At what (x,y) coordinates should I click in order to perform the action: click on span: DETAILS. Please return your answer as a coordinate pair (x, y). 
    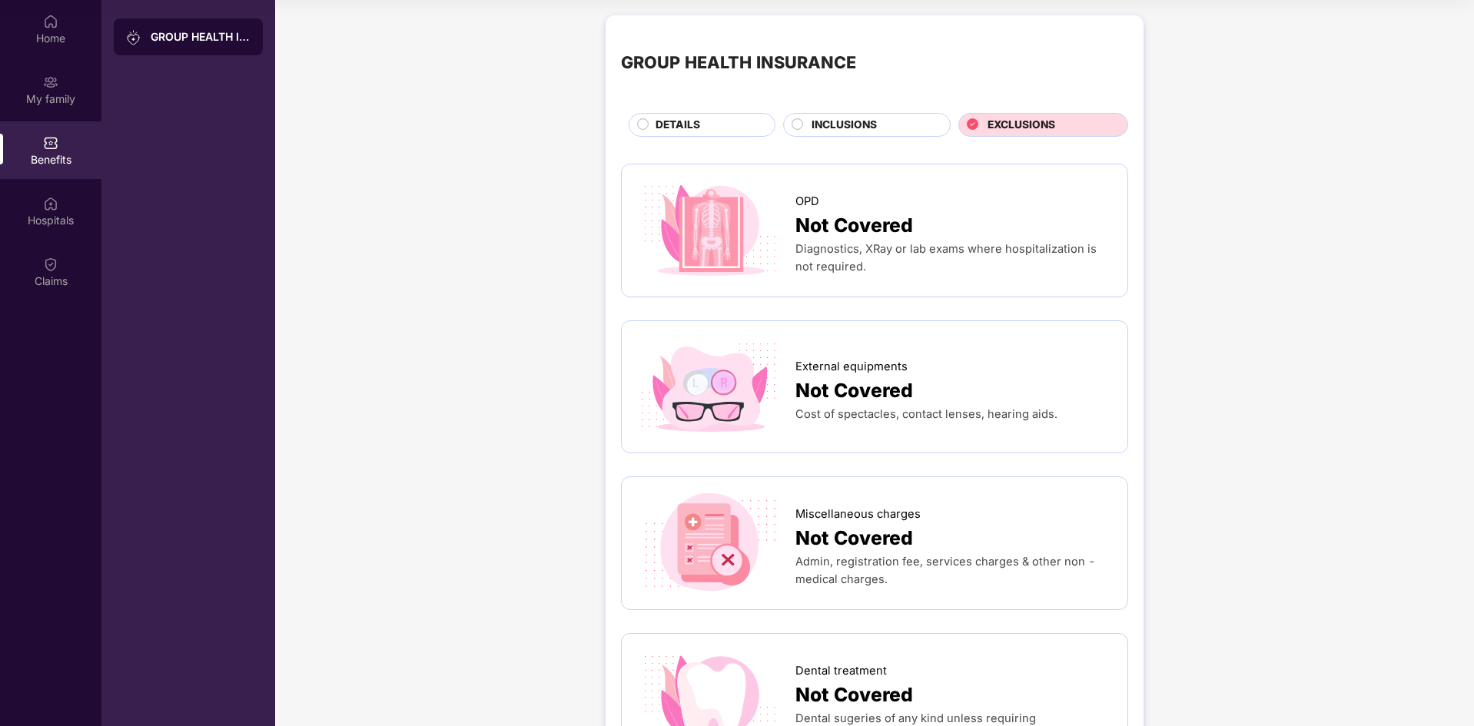
    Looking at the image, I should click on (678, 125).